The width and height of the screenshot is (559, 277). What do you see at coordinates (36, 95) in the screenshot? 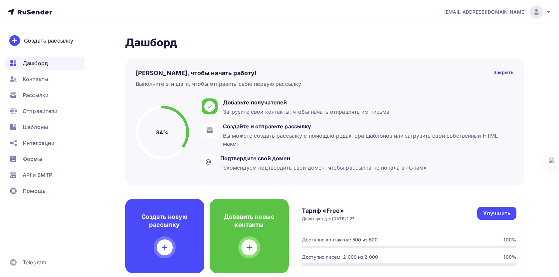
I see `span: Рассылки` at bounding box center [36, 95].